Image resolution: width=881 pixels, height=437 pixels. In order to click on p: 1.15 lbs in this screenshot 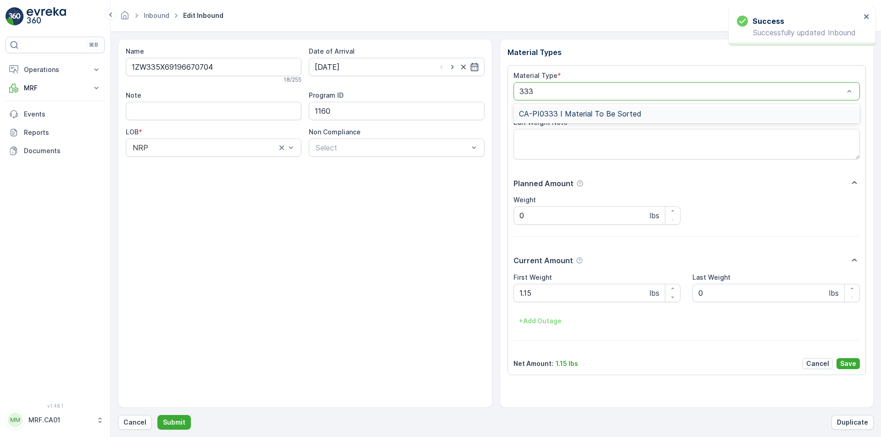, I will do `click(567, 364)`.